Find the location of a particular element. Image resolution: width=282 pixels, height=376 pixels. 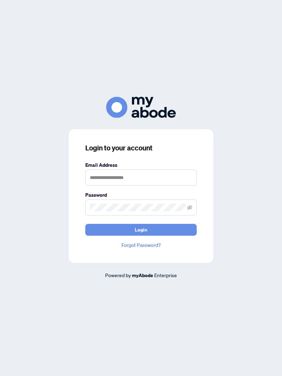

span: Login is located at coordinates (141, 230).